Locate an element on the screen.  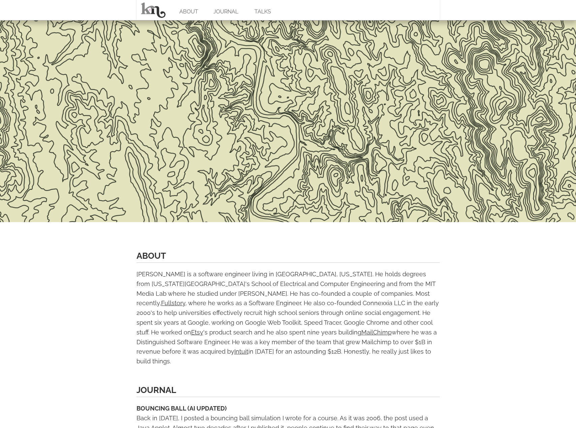
a: MailChimp is located at coordinates (376, 332).